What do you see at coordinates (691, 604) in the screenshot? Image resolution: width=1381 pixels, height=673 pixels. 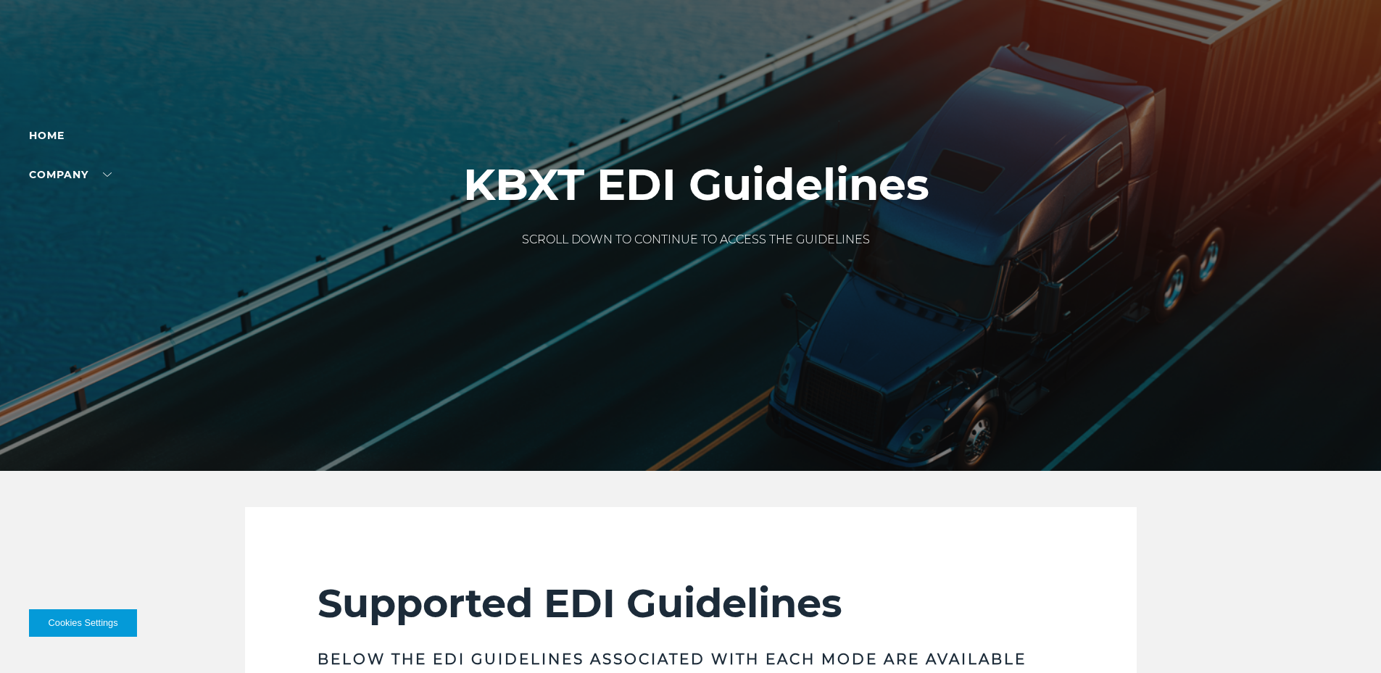 I see `h2: Supported EDI Guidelines` at bounding box center [691, 604].